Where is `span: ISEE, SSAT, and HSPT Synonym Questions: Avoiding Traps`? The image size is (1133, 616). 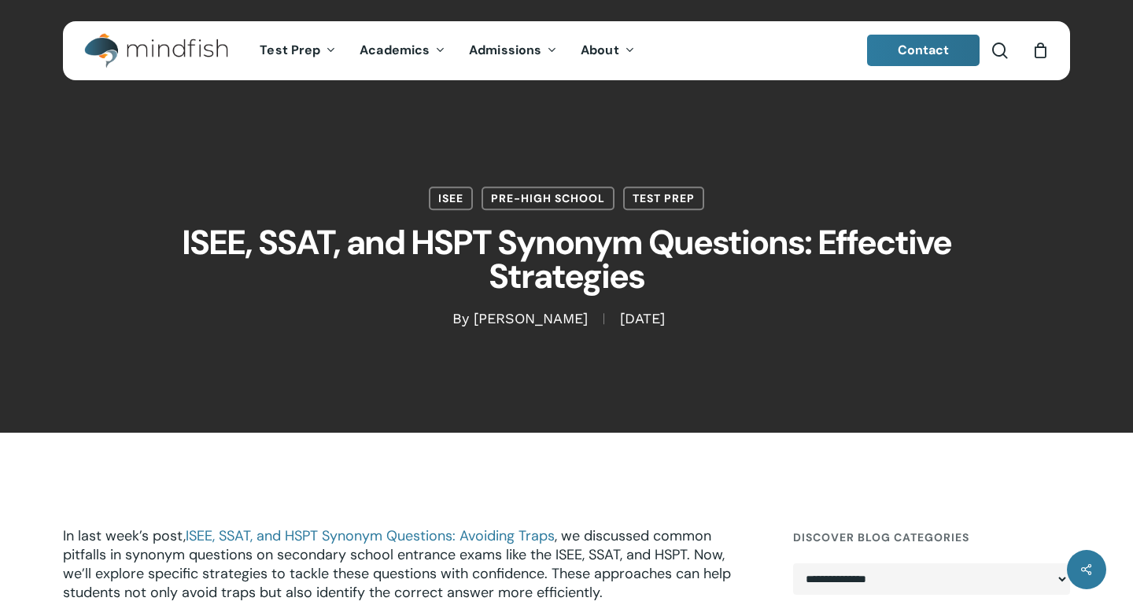 span: ISEE, SSAT, and HSPT Synonym Questions: Avoiding Traps is located at coordinates (370, 536).